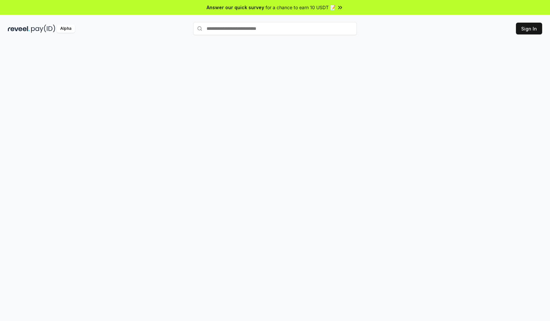 The image size is (550, 321). I want to click on button: Sign In, so click(529, 28).